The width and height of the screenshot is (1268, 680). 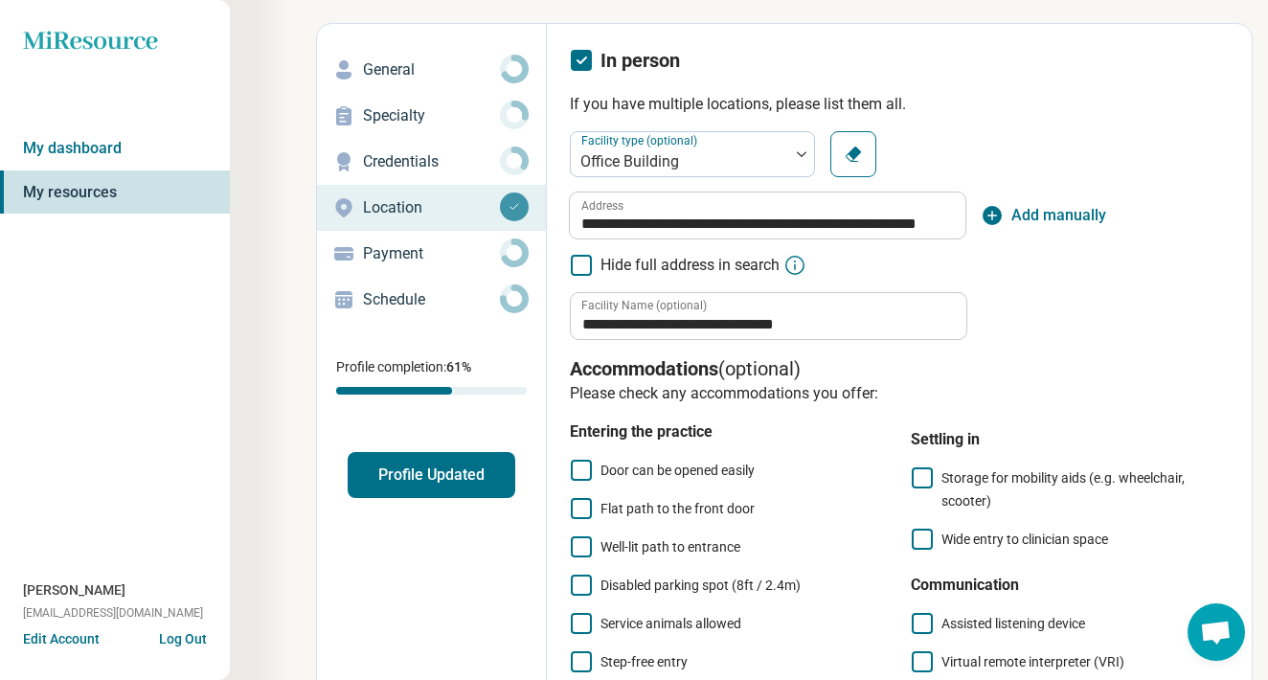 I want to click on p: Location, so click(x=431, y=208).